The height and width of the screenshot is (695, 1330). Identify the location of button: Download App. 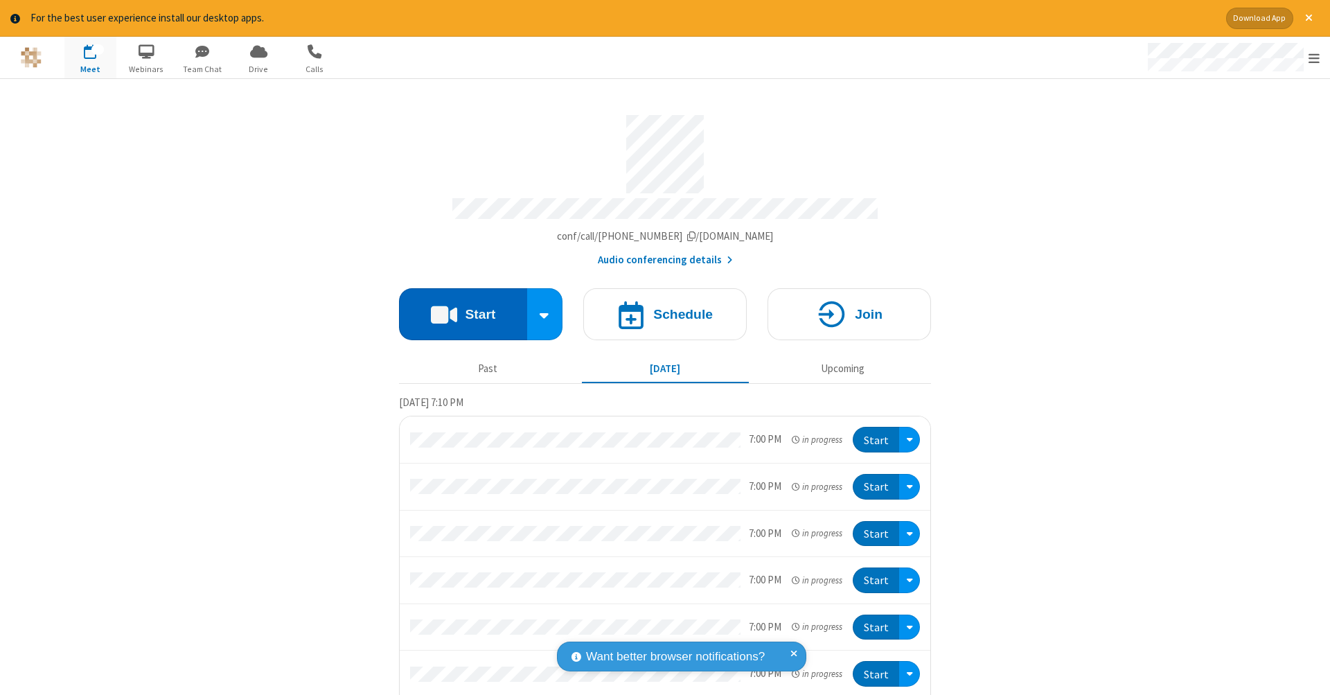
(1260, 18).